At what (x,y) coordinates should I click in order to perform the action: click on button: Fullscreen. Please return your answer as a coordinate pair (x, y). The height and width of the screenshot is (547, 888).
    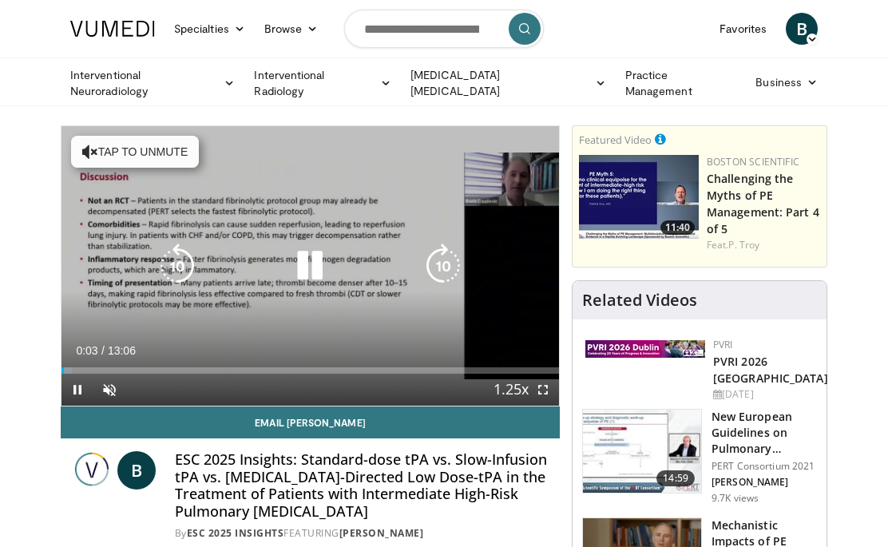
    Looking at the image, I should click on (543, 390).